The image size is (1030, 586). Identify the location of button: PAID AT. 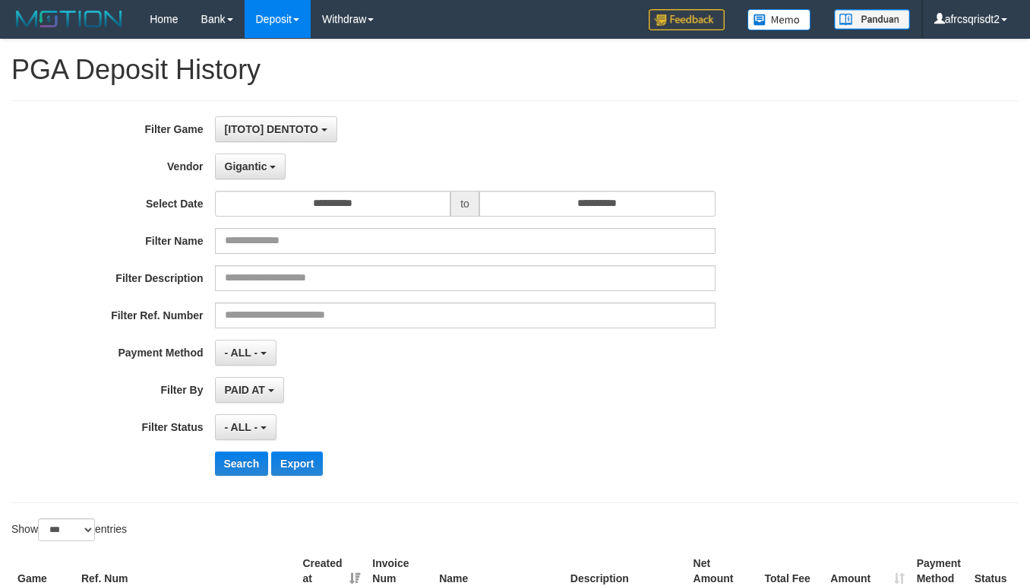
(249, 390).